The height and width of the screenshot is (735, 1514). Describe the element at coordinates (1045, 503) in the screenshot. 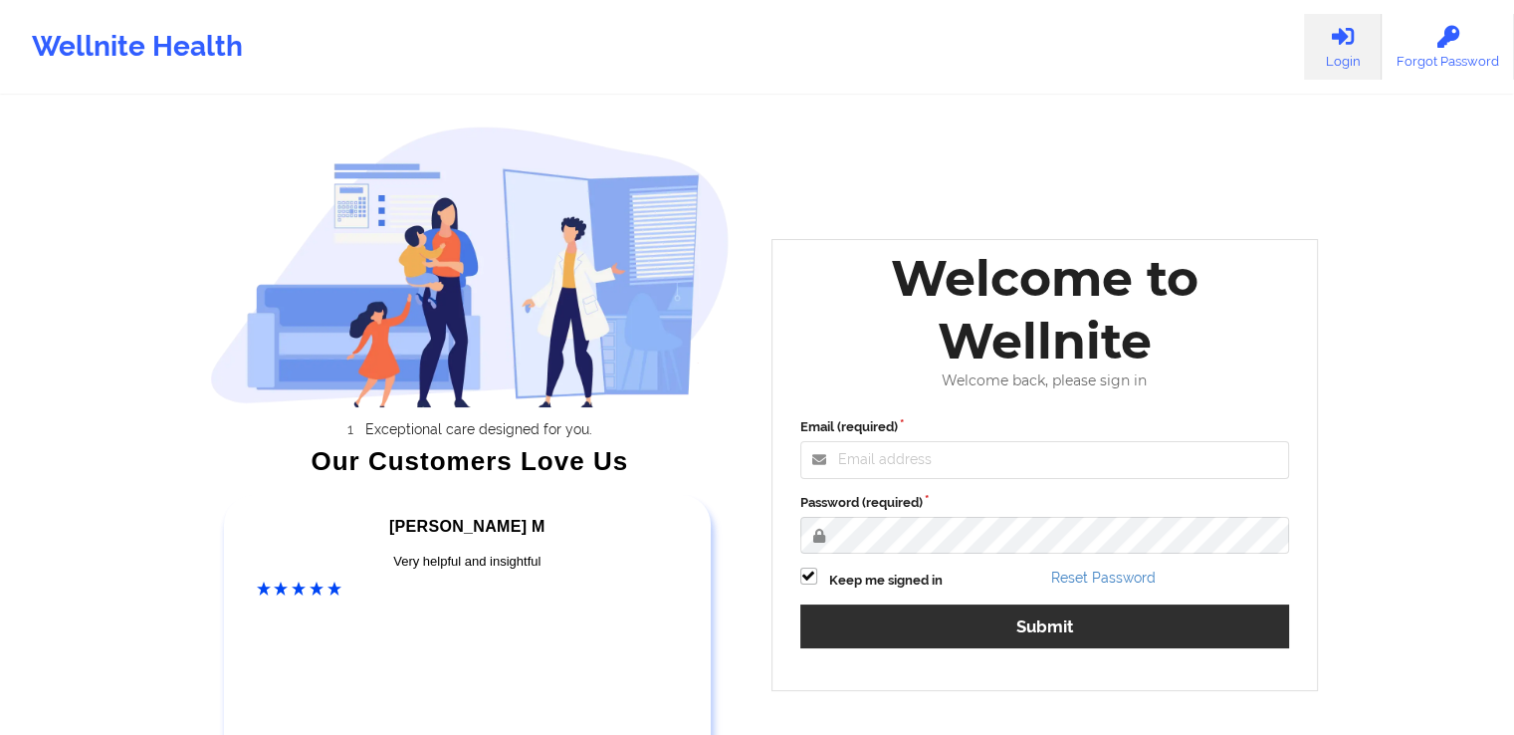

I see `label: Password (required)` at that location.